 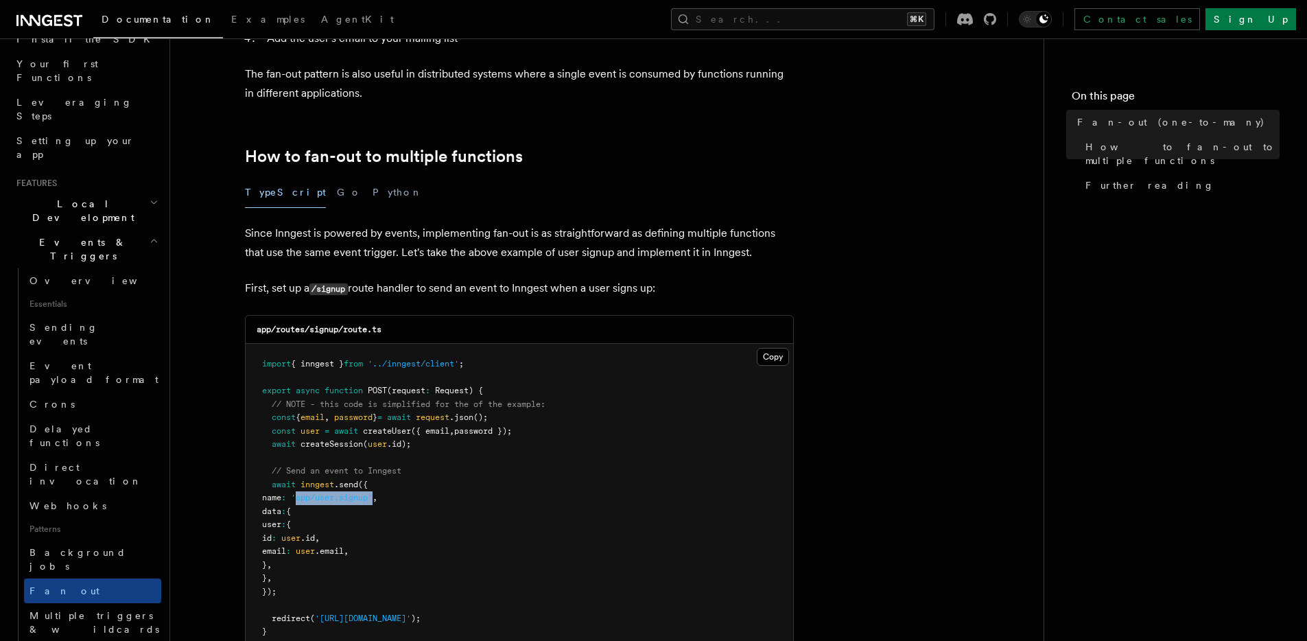 I want to click on a: Your first Functions, so click(x=86, y=71).